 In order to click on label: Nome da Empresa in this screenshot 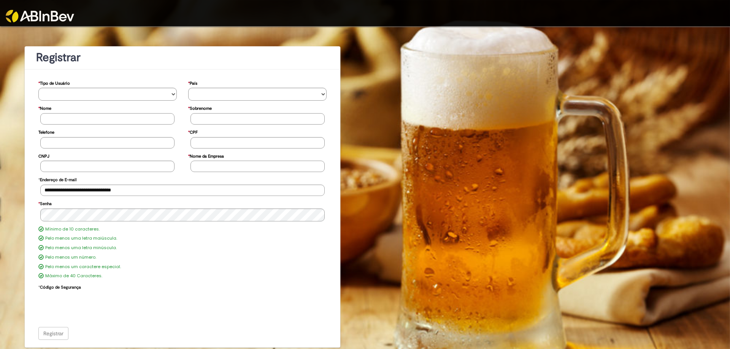, I will do `click(206, 155)`.